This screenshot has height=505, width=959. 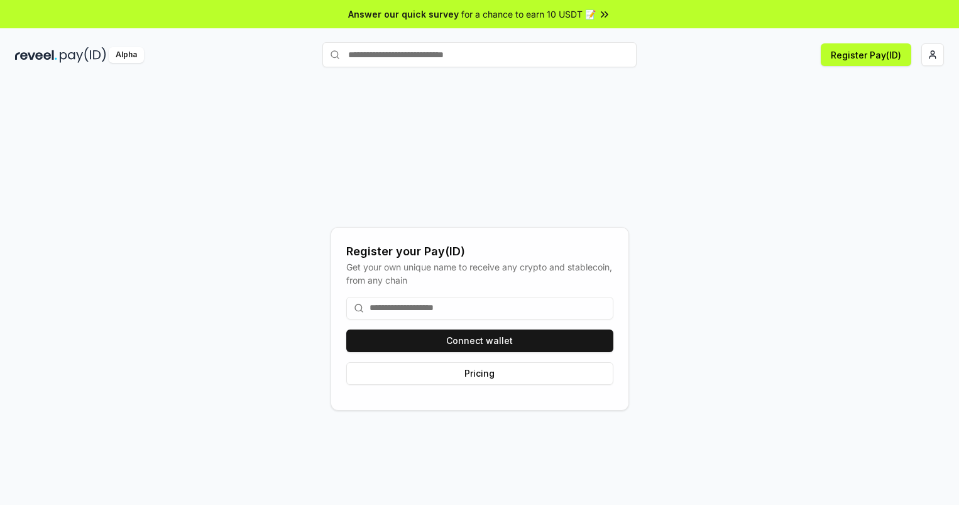 I want to click on img: pay_id, so click(x=83, y=55).